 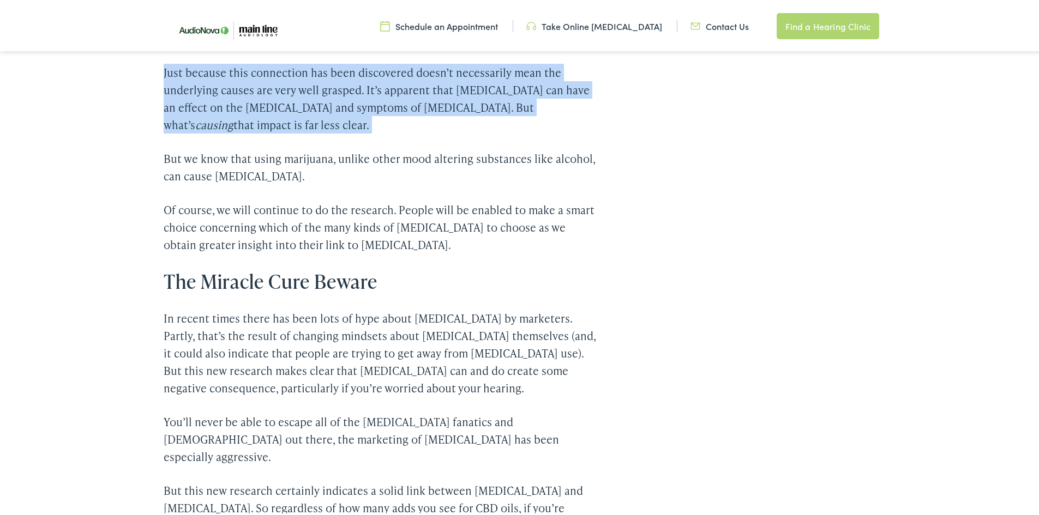 I want to click on a: Contact Us, so click(x=719, y=24).